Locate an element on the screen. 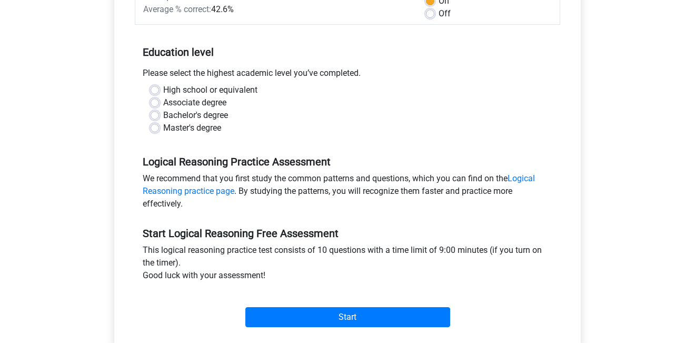 The image size is (695, 343). label: Bachelor's degree is located at coordinates (195, 115).